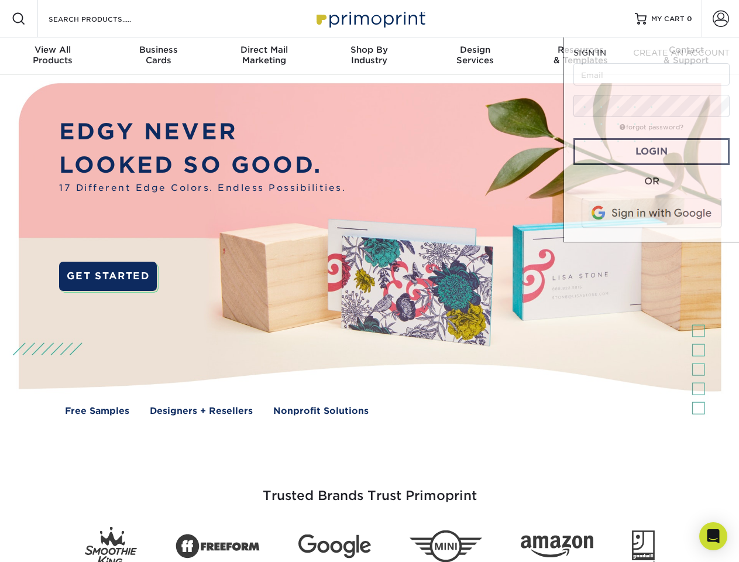 The width and height of the screenshot is (739, 562). What do you see at coordinates (652, 74) in the screenshot?
I see `input: Email` at bounding box center [652, 74].